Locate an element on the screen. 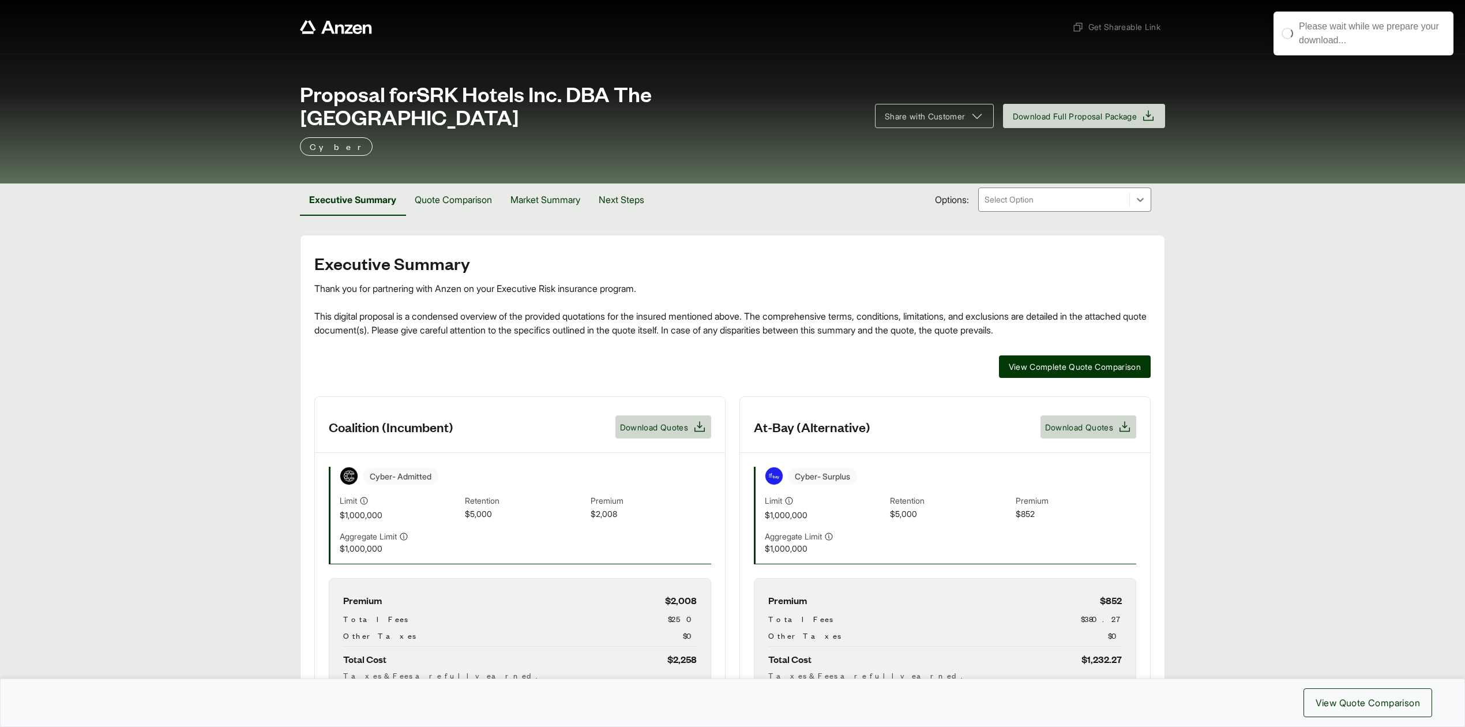 This screenshot has width=1465, height=727. button: Market Summary is located at coordinates (545, 200).